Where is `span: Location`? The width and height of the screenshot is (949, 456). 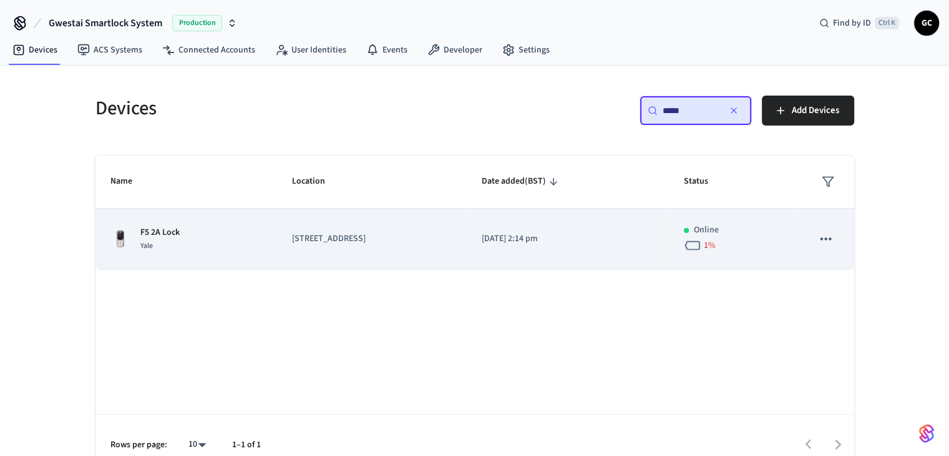
span: Location is located at coordinates (316, 181).